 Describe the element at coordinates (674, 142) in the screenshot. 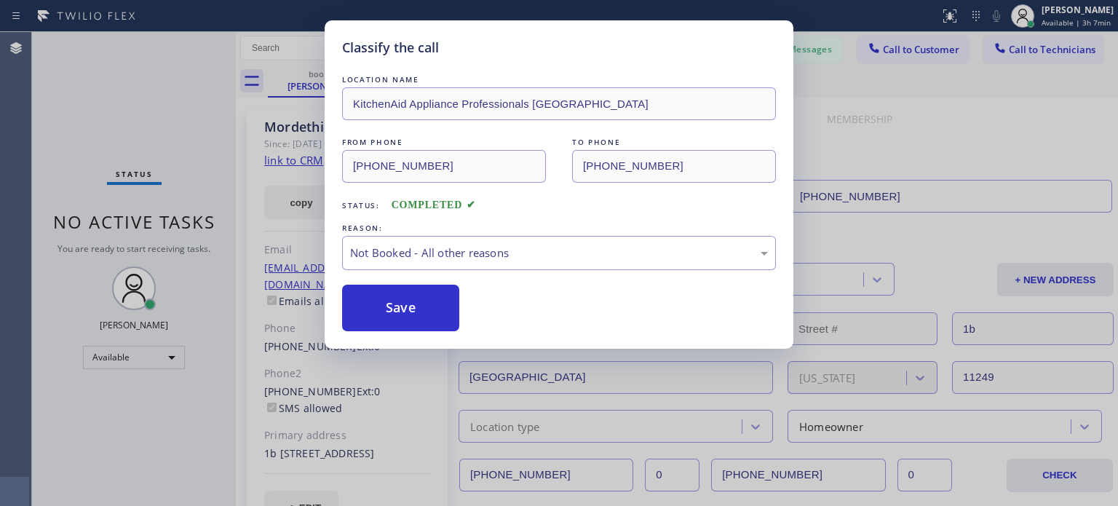

I see `div: TO PHONE` at that location.